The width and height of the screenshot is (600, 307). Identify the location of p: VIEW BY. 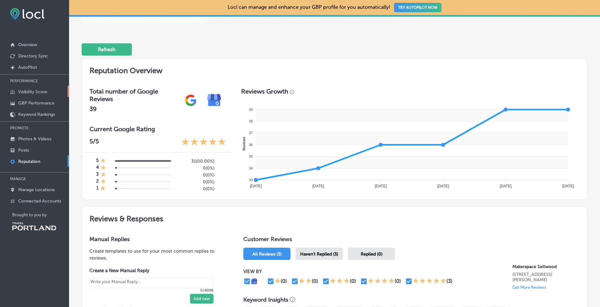
(378, 272).